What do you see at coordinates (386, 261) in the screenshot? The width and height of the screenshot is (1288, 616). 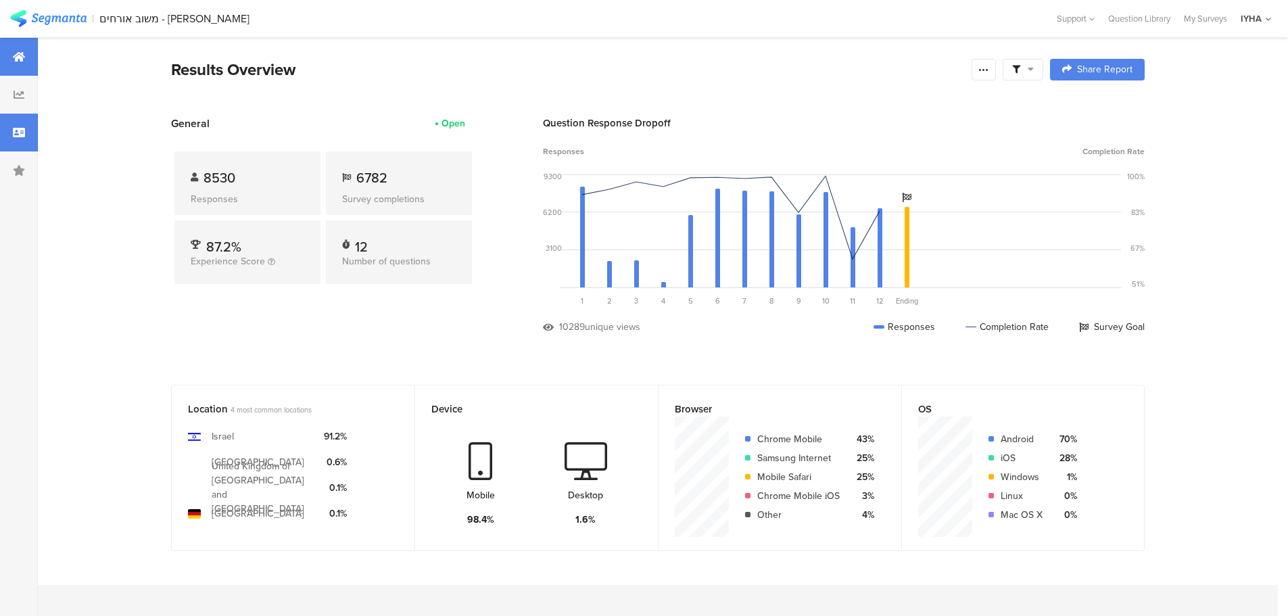 I see `span: Number of questions` at bounding box center [386, 261].